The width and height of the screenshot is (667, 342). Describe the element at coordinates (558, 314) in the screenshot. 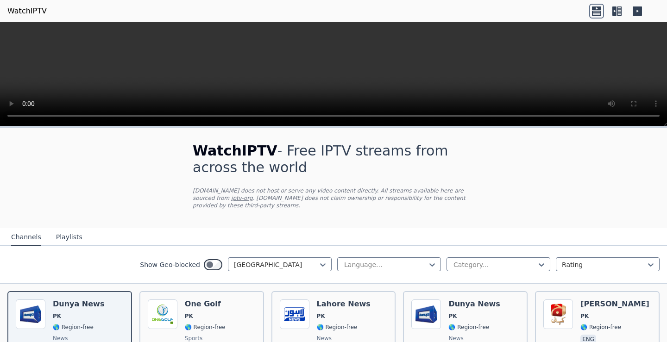

I see `img: Geo Kahani` at that location.